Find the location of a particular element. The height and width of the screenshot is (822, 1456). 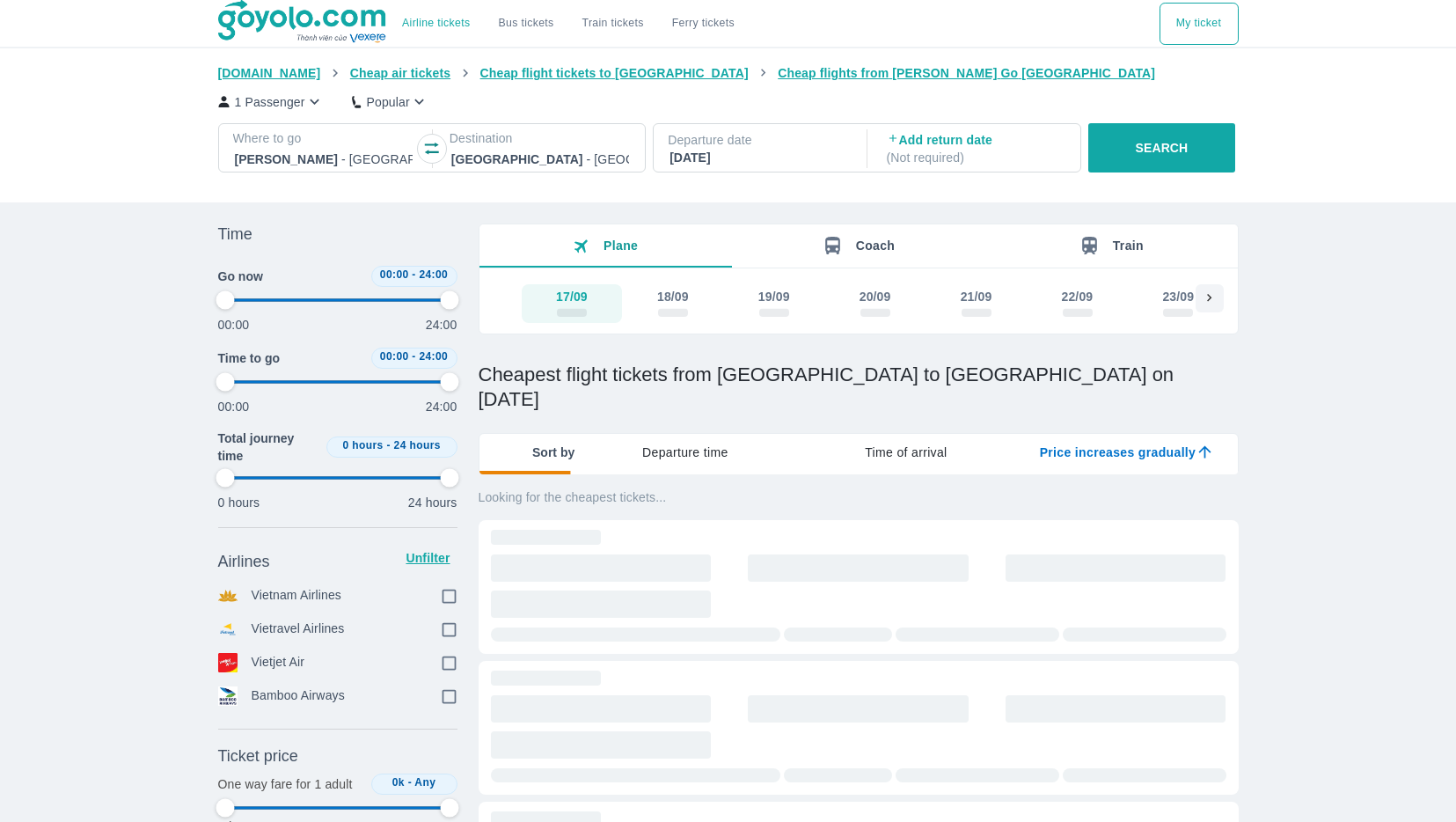

button: 1 Passenger is located at coordinates (271, 101).